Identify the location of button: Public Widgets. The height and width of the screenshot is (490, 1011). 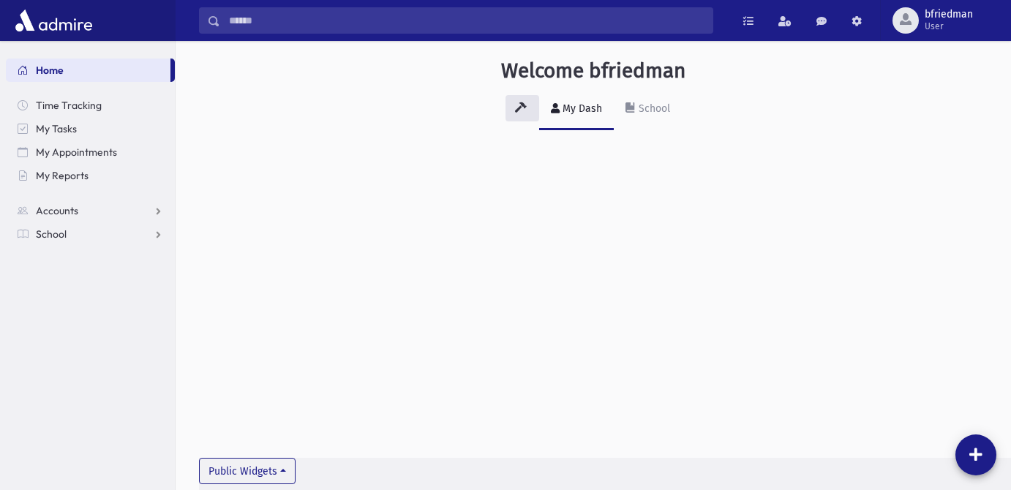
(247, 471).